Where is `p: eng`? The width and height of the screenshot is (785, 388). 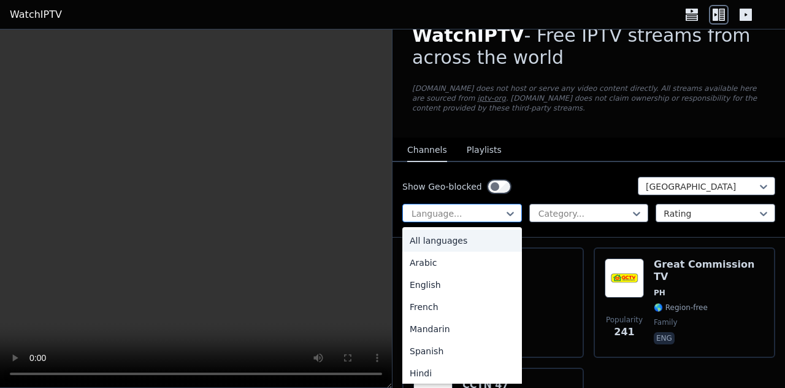
p: eng is located at coordinates (664, 338).